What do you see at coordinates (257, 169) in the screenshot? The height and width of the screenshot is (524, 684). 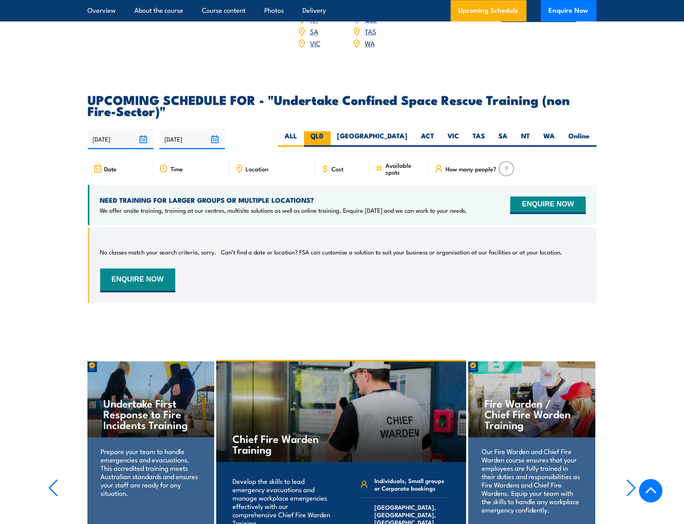 I see `span: Location` at bounding box center [257, 169].